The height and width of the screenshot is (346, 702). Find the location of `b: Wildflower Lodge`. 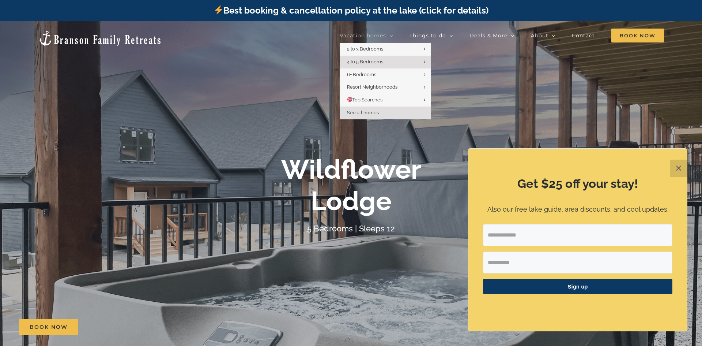

b: Wildflower Lodge is located at coordinates (351, 185).